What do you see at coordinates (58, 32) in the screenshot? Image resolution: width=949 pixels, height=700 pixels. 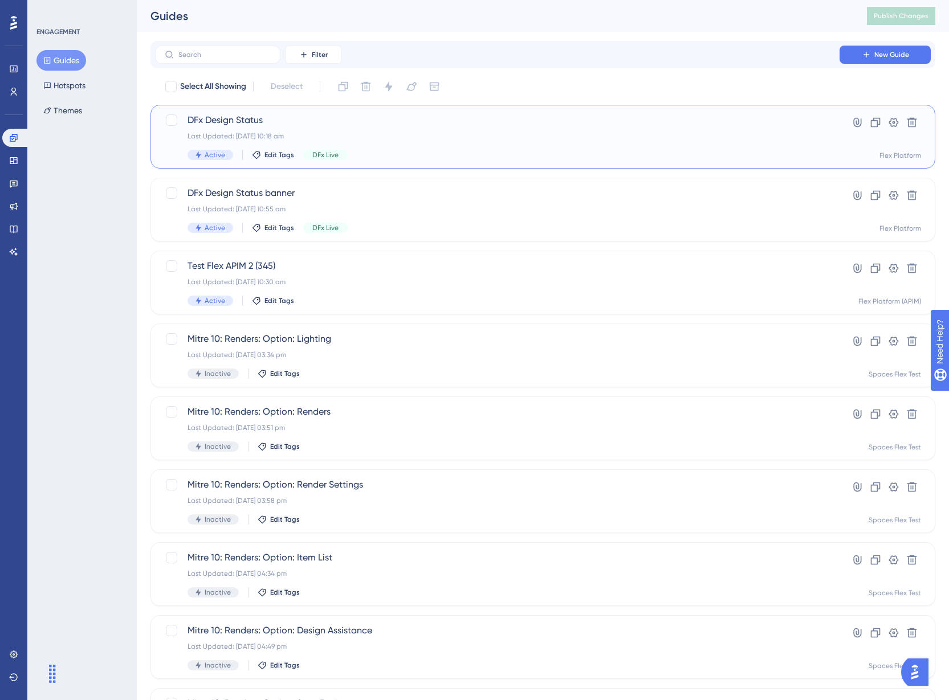 I see `div: ENGAGEMENT` at bounding box center [58, 32].